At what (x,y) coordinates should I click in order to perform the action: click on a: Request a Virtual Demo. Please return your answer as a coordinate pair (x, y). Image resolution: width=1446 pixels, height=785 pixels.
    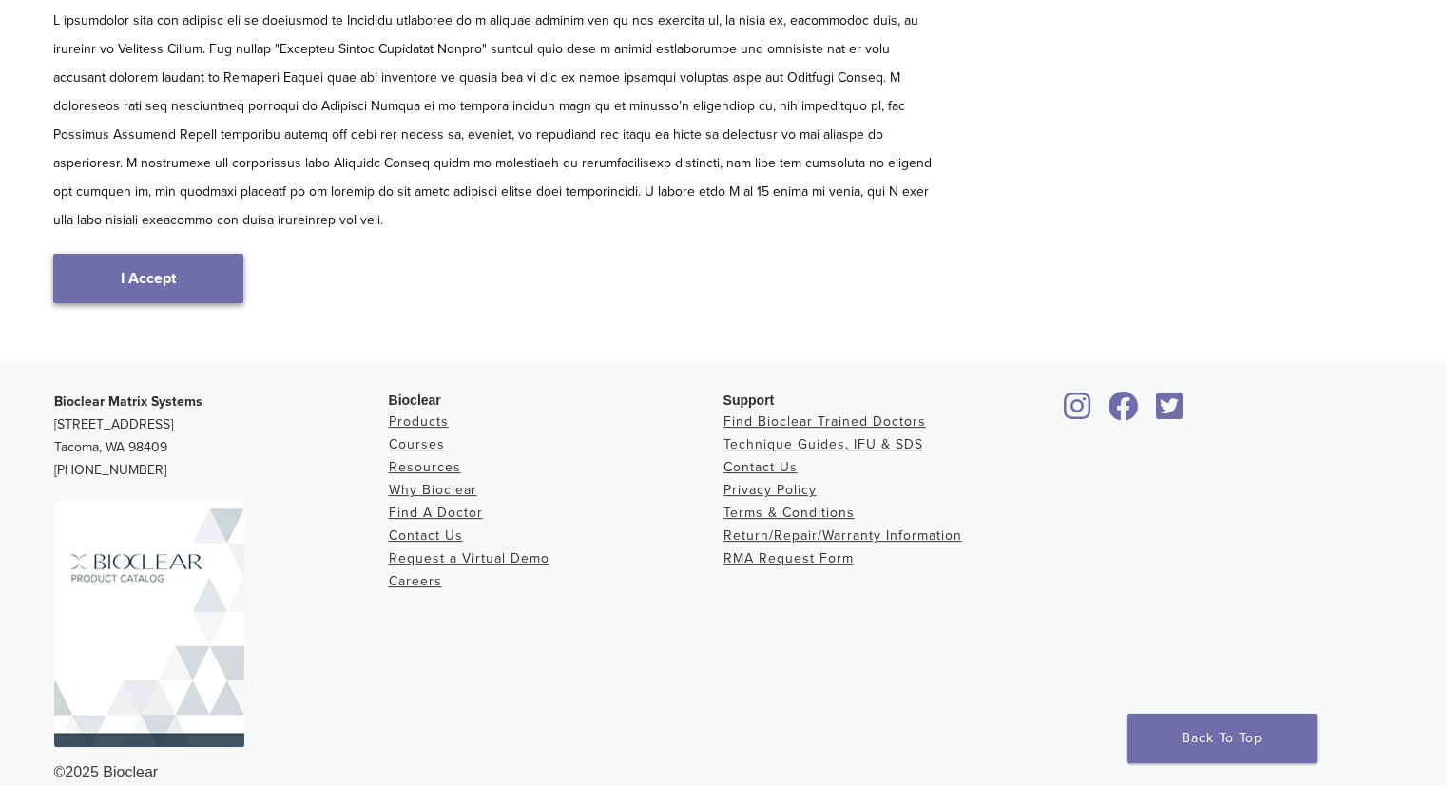
    Looking at the image, I should click on (469, 558).